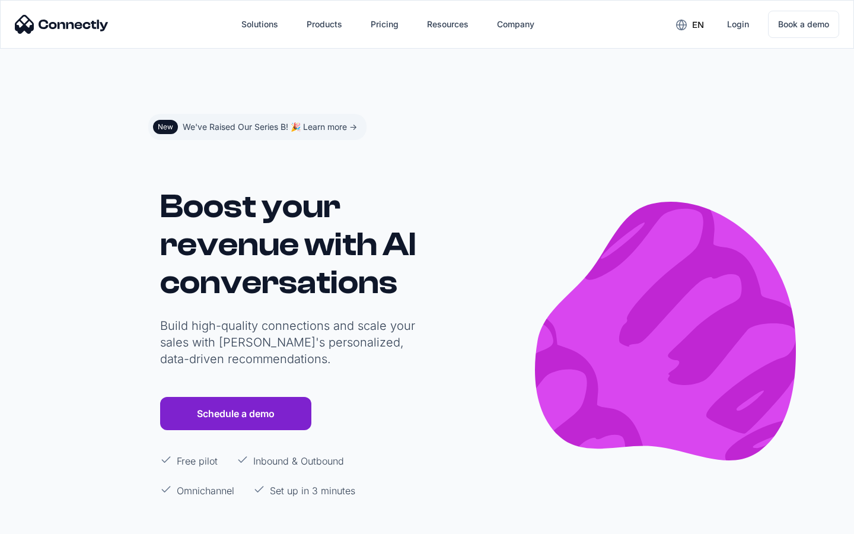  What do you see at coordinates (257, 127) in the screenshot?
I see `a: NewWe've Raised Our Series B! 🎉 Learn more ->` at bounding box center [257, 127].